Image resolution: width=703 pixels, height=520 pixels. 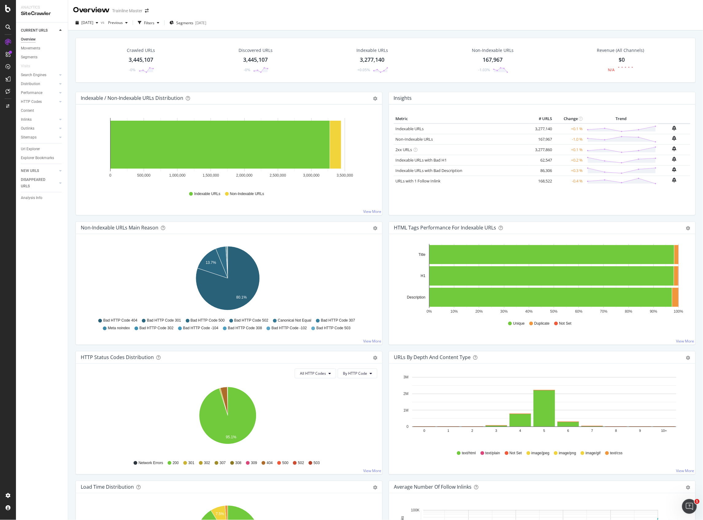 What do you see at coordinates (554, 311) in the screenshot?
I see `text: 50%` at bounding box center [554, 311].